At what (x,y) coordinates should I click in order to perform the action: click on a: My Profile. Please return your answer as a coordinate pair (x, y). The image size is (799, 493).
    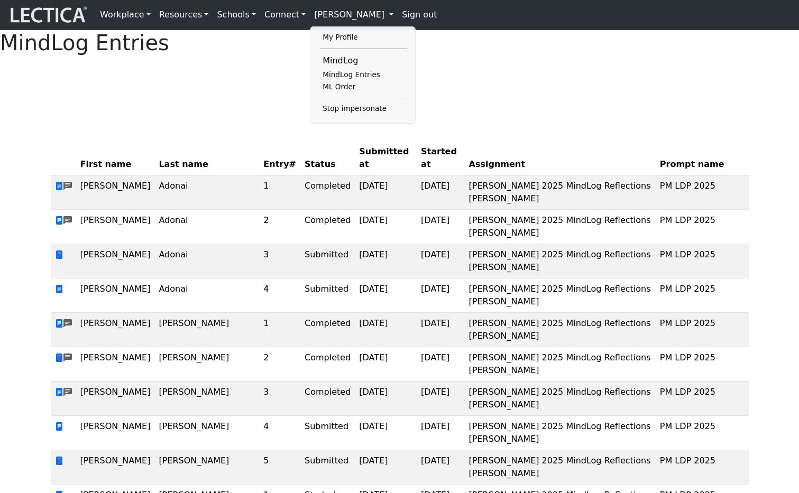
    Looking at the image, I should click on (363, 38).